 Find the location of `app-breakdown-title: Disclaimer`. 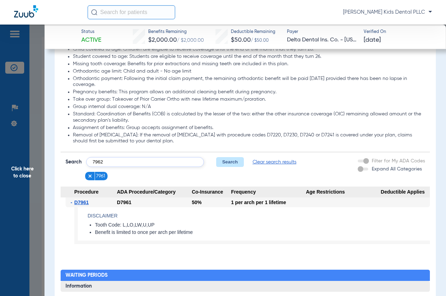

app-breakdown-title: Disclaimer is located at coordinates (259, 216).